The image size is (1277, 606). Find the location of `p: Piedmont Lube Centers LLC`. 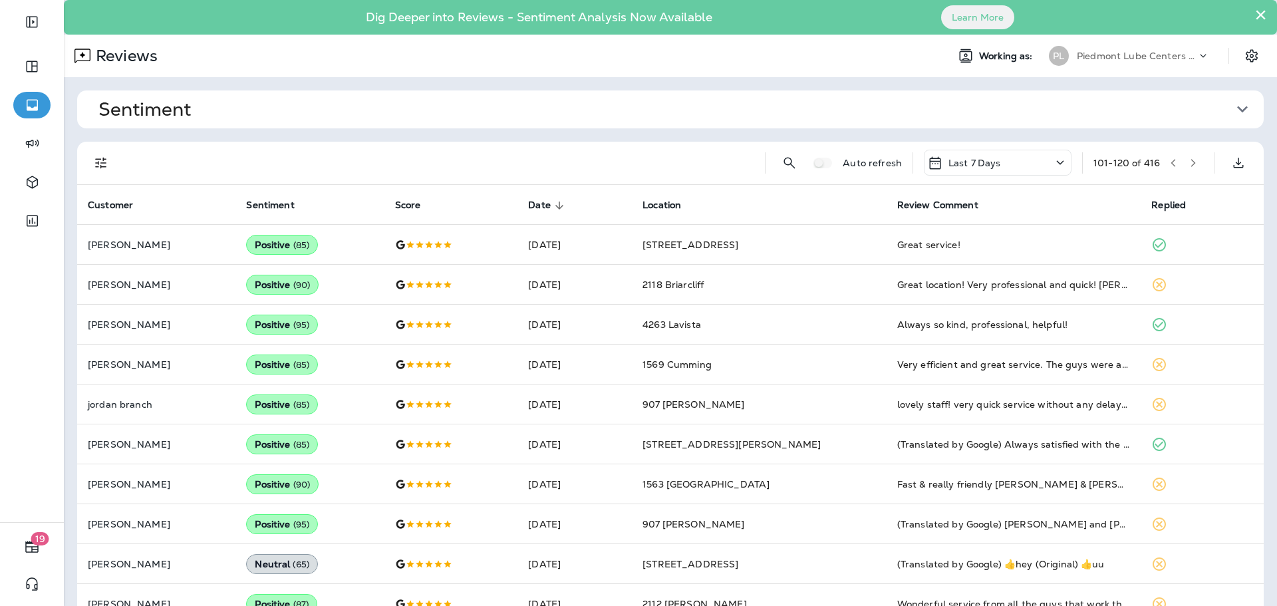

p: Piedmont Lube Centers LLC is located at coordinates (1137, 56).